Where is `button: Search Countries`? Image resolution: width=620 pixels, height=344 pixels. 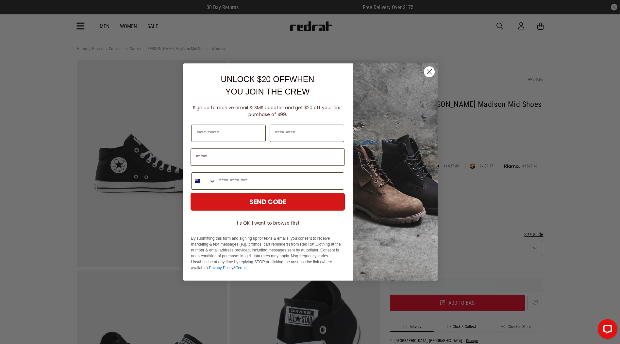 button: Search Countries is located at coordinates (204, 181).